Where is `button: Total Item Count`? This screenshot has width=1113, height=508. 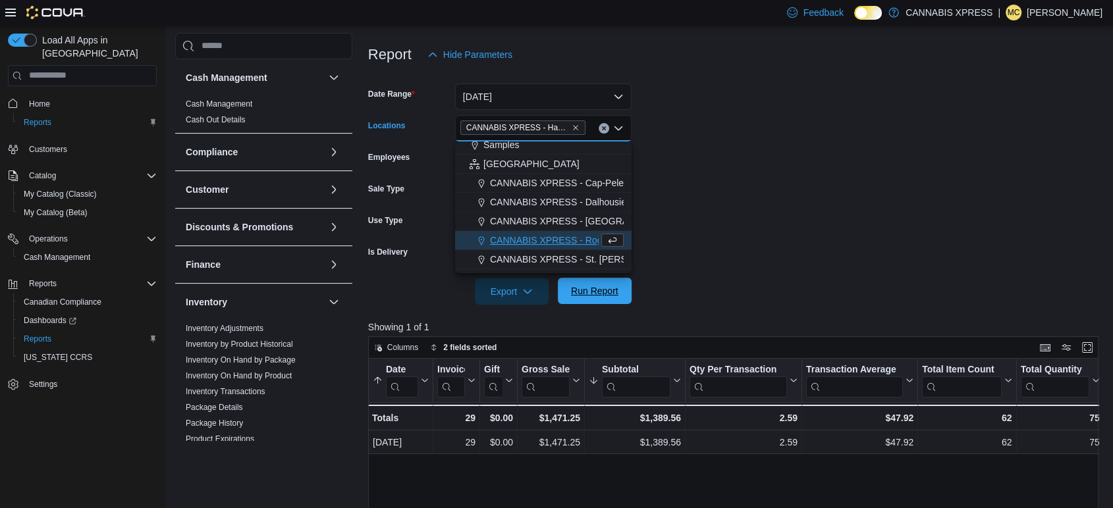 button: Total Item Count is located at coordinates (967, 380).